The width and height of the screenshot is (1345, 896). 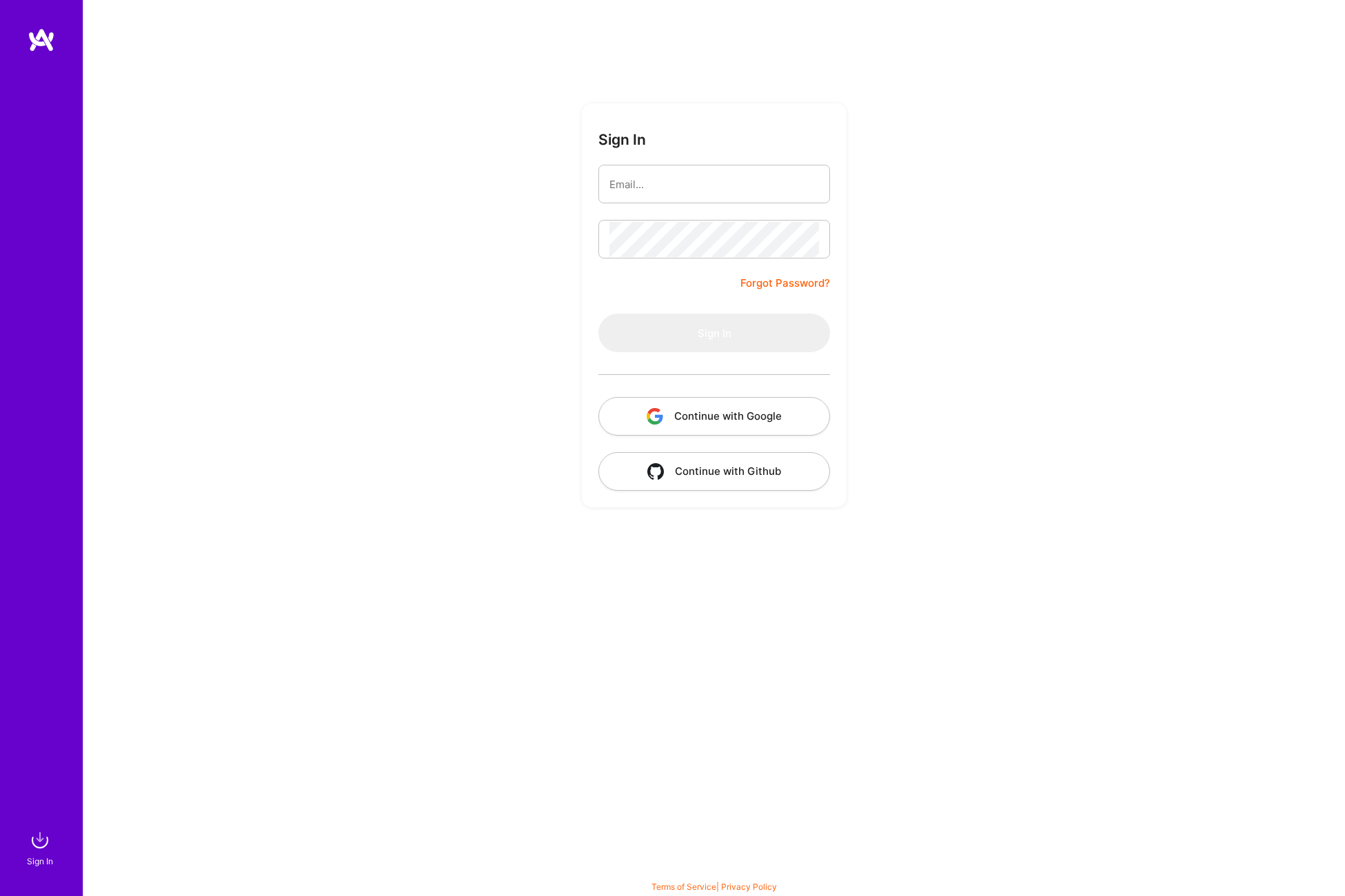 What do you see at coordinates (713, 872) in the screenshot?
I see `div: © 2025 ATeams Inc., All rights reserved.` at bounding box center [713, 872].